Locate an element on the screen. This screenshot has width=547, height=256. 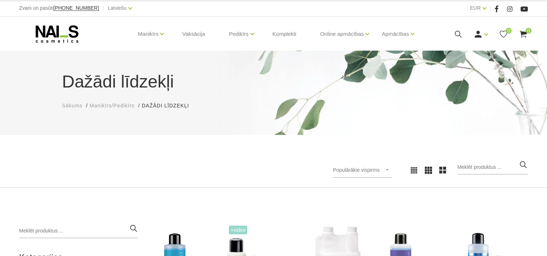
span: Sākums is located at coordinates (72, 106).